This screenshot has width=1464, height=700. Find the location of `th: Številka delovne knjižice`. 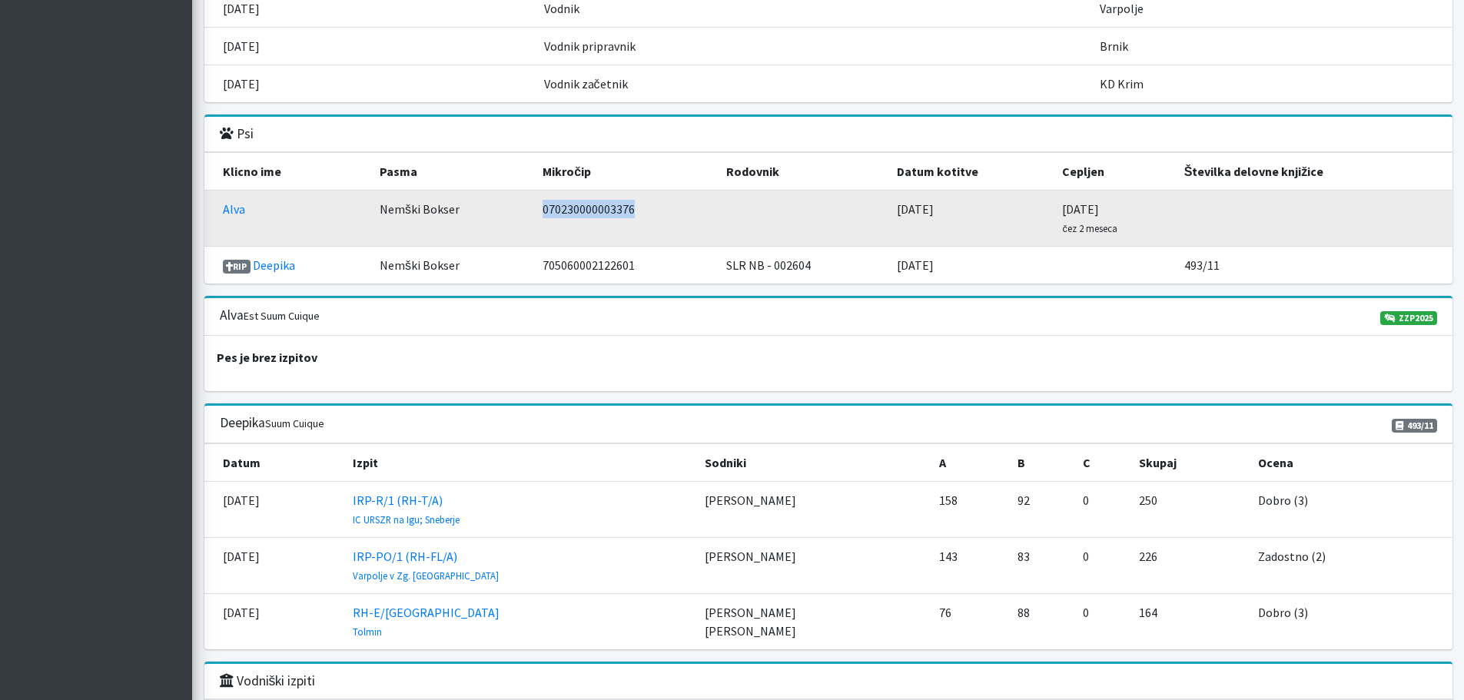

th: Številka delovne knjižice is located at coordinates (1314, 171).